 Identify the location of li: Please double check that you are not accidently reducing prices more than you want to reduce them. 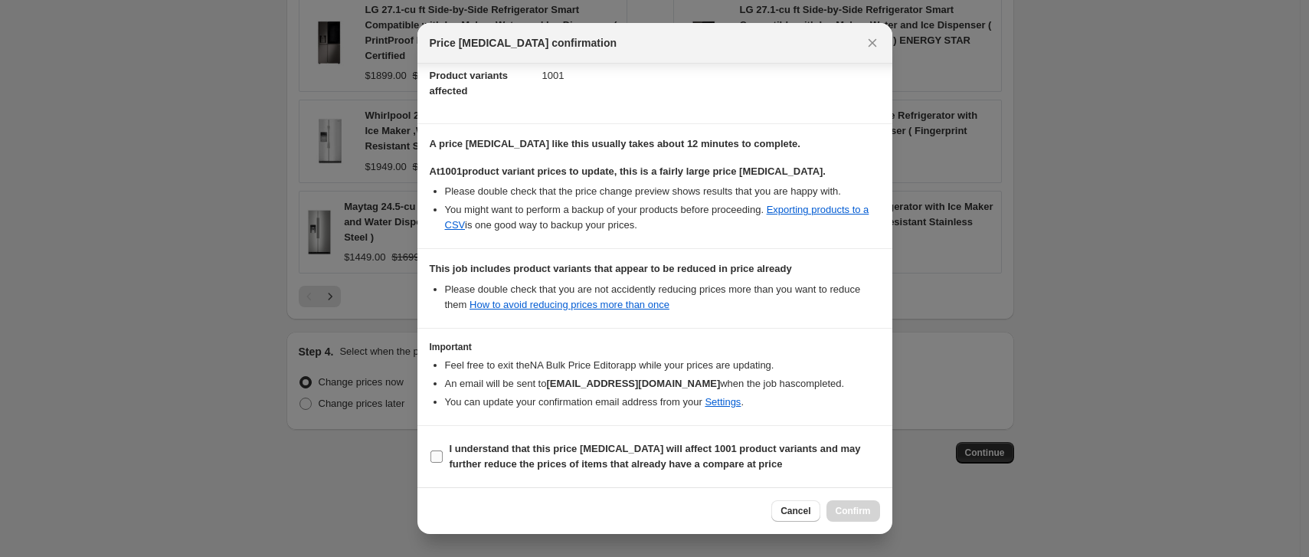
(663, 297).